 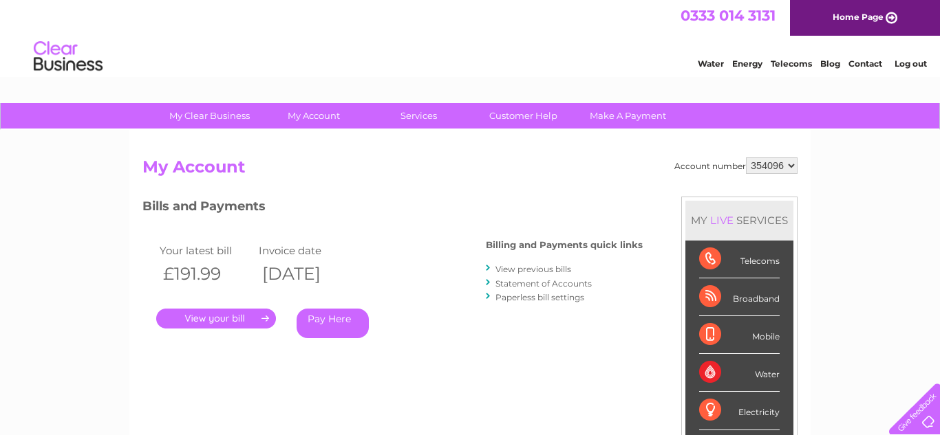 What do you see at coordinates (314, 116) in the screenshot?
I see `a: My Account` at bounding box center [314, 116].